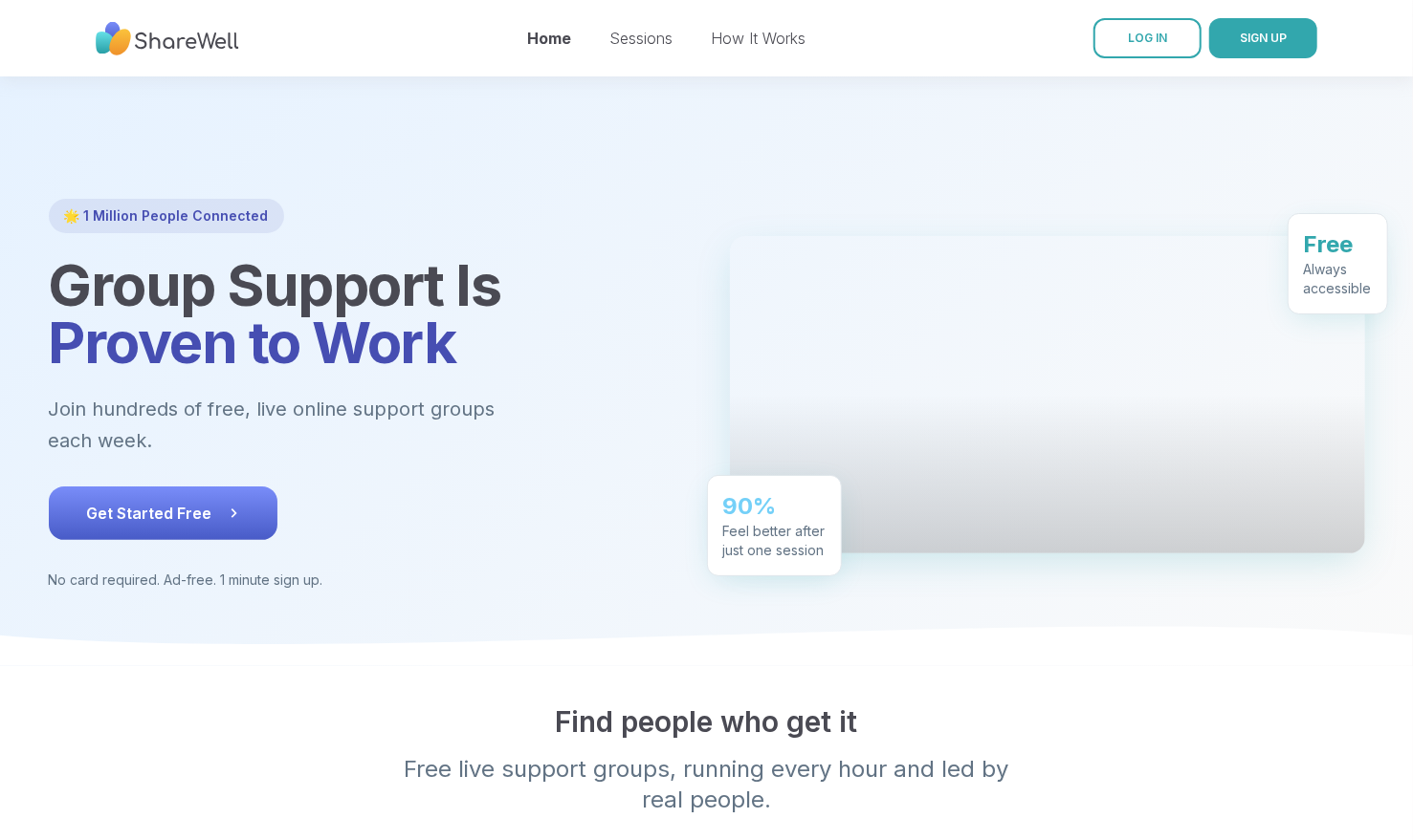  Describe the element at coordinates (1263, 38) in the screenshot. I see `button: SIGN UP` at that location.